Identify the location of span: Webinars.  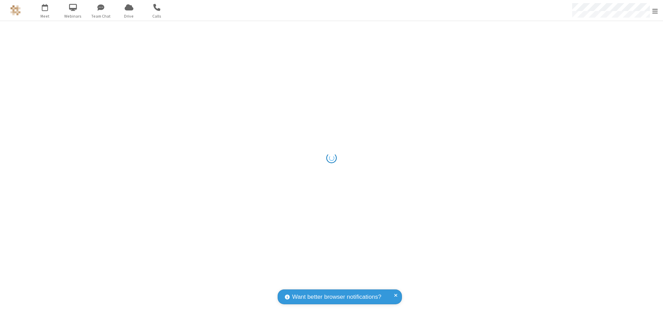
(73, 16).